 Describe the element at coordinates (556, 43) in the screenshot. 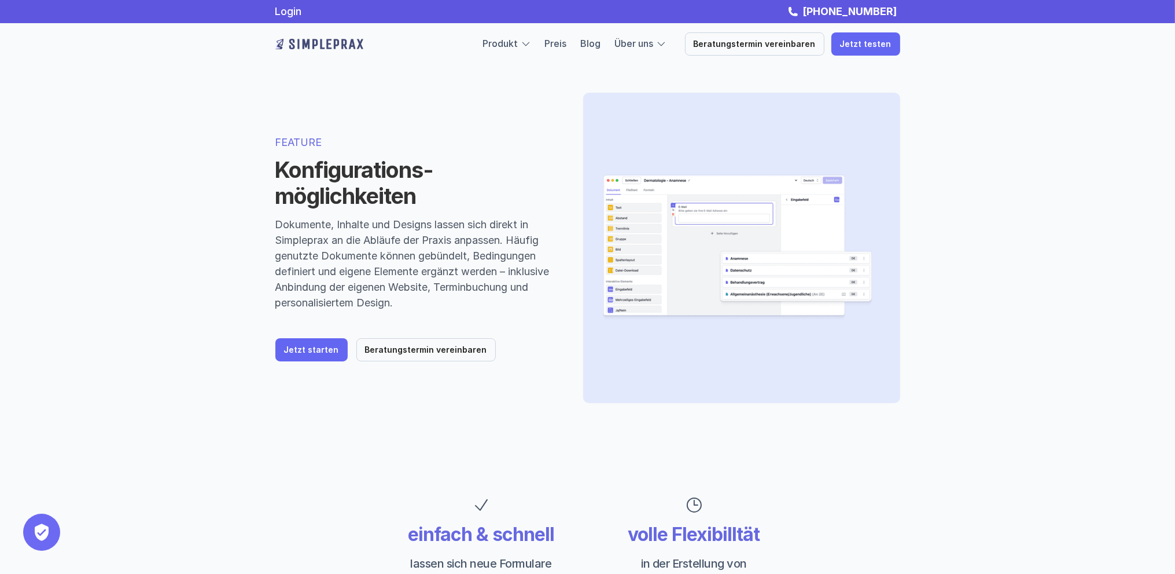

I see `a: Preis` at that location.